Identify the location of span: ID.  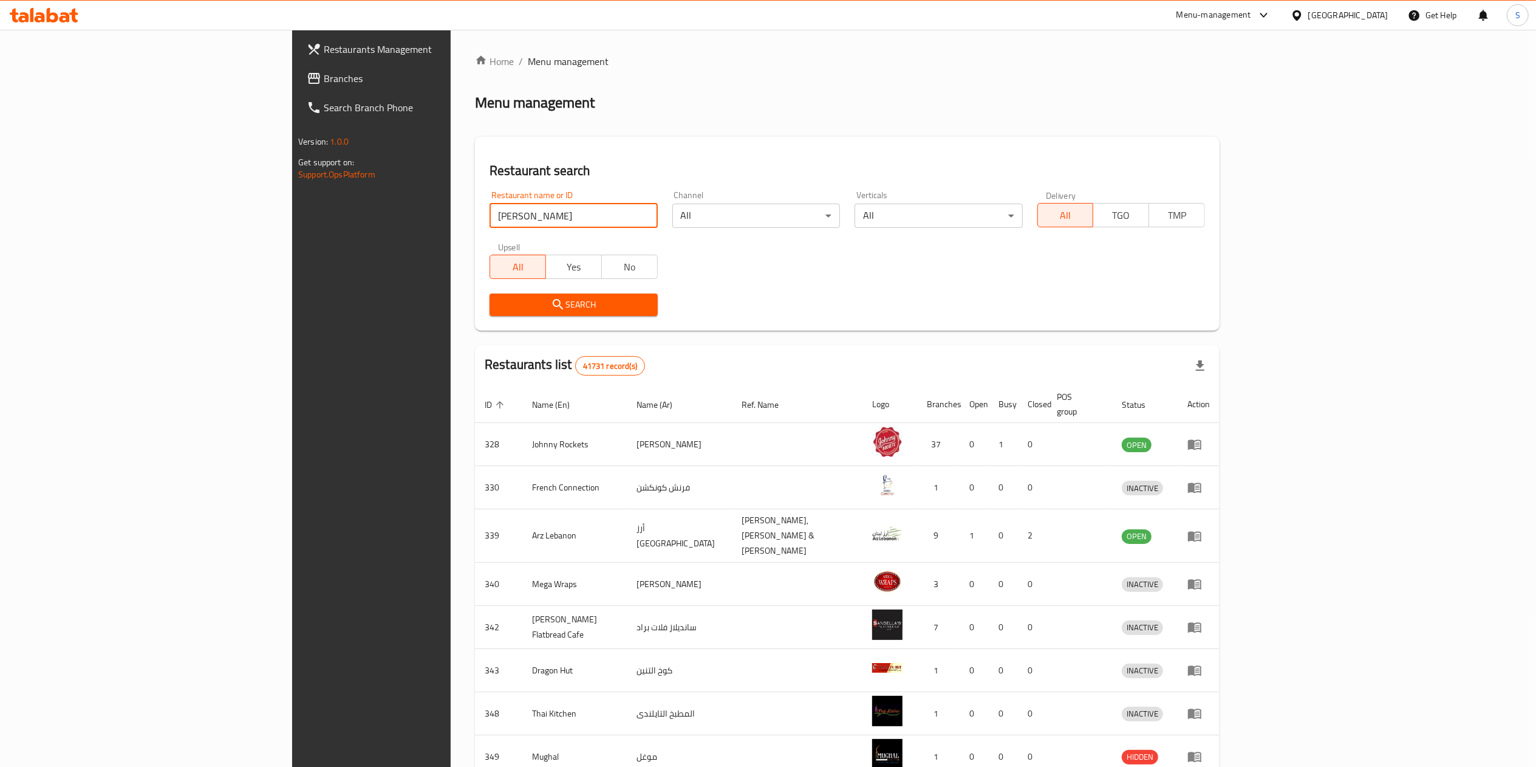
(496, 405).